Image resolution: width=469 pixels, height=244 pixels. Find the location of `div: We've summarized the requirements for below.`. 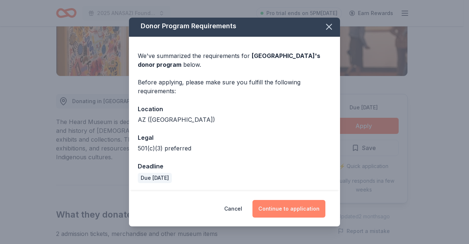

div: We've summarized the requirements for below. is located at coordinates (235, 60).